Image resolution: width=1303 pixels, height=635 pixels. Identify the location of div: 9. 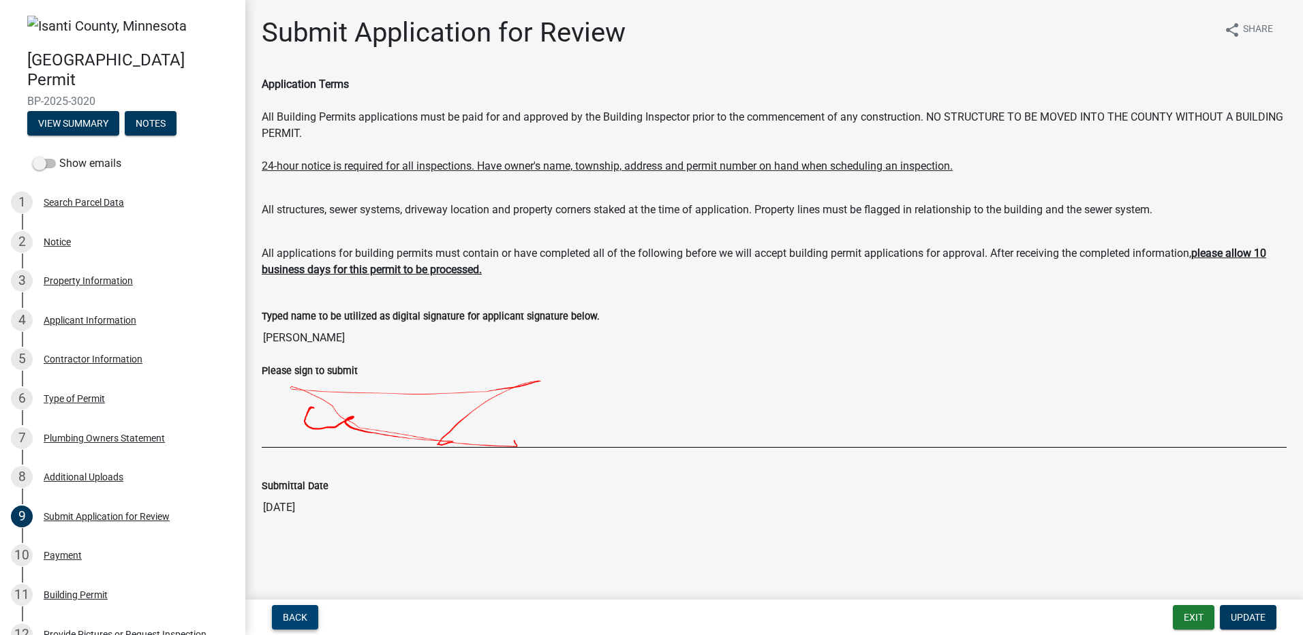
(22, 517).